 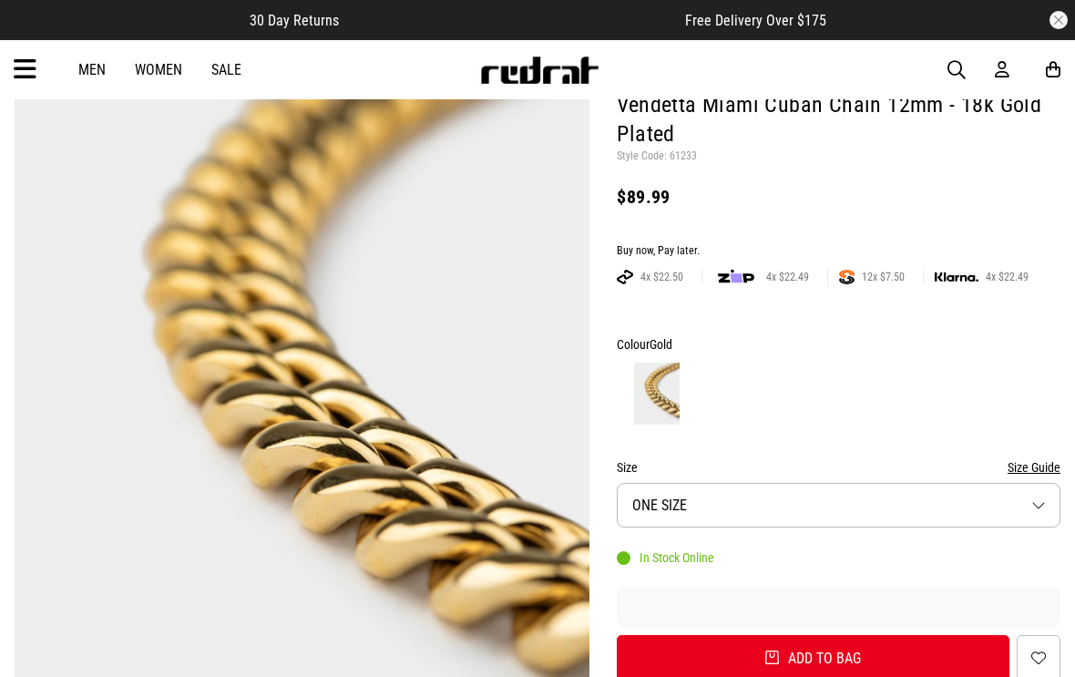 I want to click on span: Free Delivery Over $175, so click(x=755, y=20).